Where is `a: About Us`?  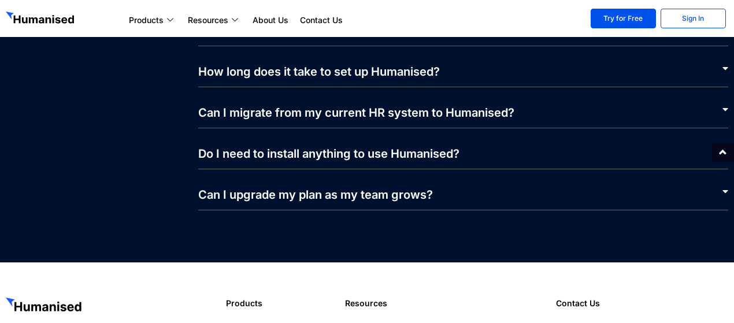 a: About Us is located at coordinates (270, 20).